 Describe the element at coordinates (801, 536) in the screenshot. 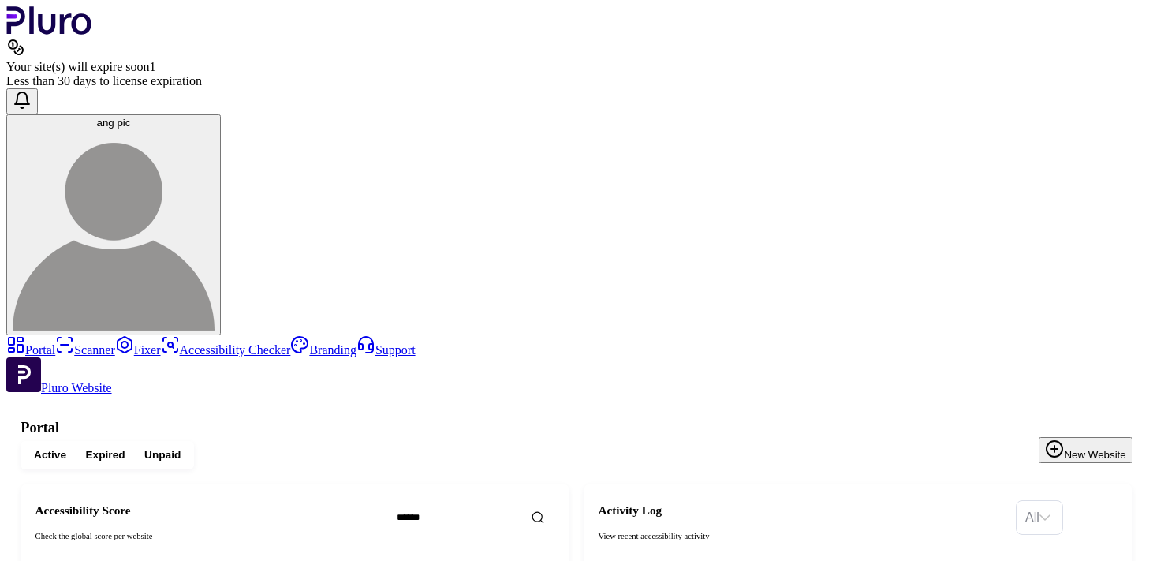

I see `div: View recent accessibility activity` at that location.